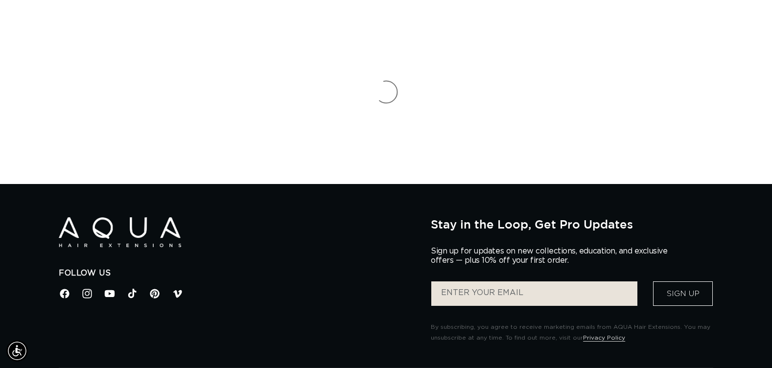  What do you see at coordinates (572, 332) in the screenshot?
I see `p: By subscribing, you agree to receive marketing emails from AQUA Hair Extensions. You may unsubscr...` at bounding box center [572, 332].